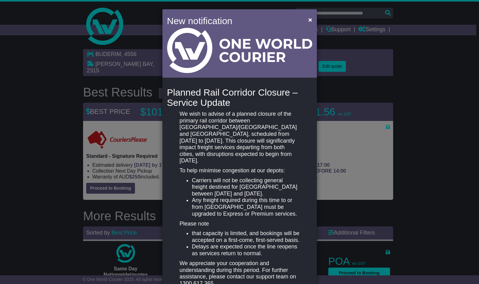 The image size is (479, 284). I want to click on p: Please note, so click(239, 224).